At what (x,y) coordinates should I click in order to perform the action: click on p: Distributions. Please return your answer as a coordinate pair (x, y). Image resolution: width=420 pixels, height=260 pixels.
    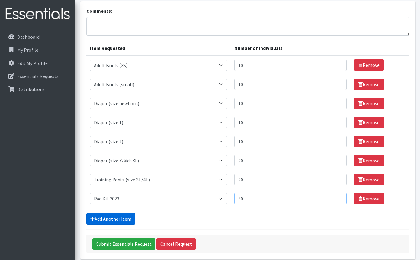
    Looking at the image, I should click on (31, 89).